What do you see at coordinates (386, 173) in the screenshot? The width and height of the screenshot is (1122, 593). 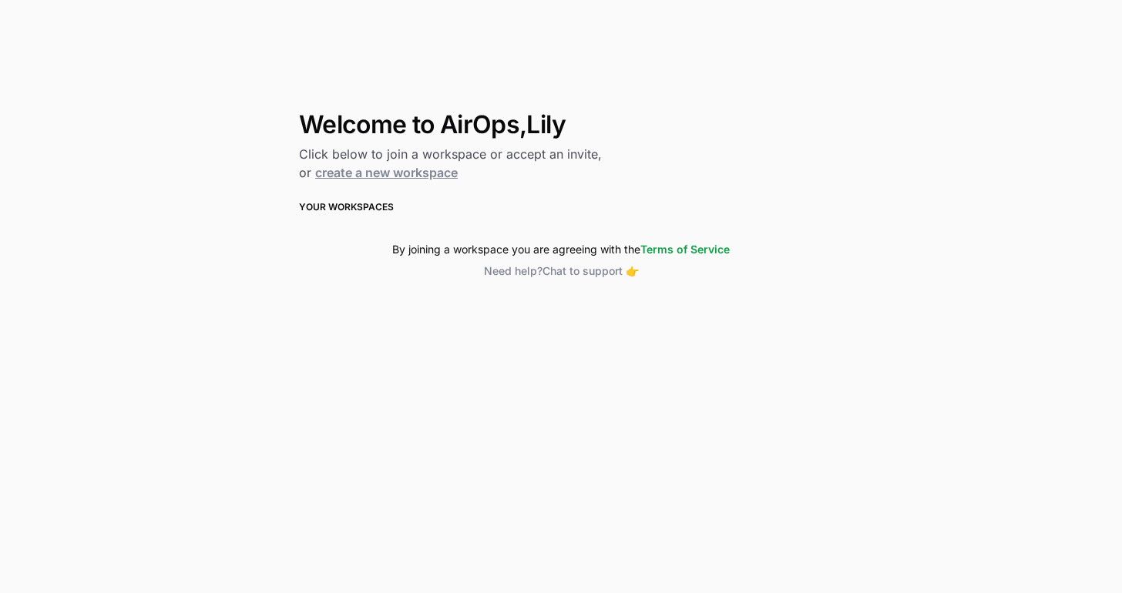 I see `a: create a new workspace` at bounding box center [386, 173].